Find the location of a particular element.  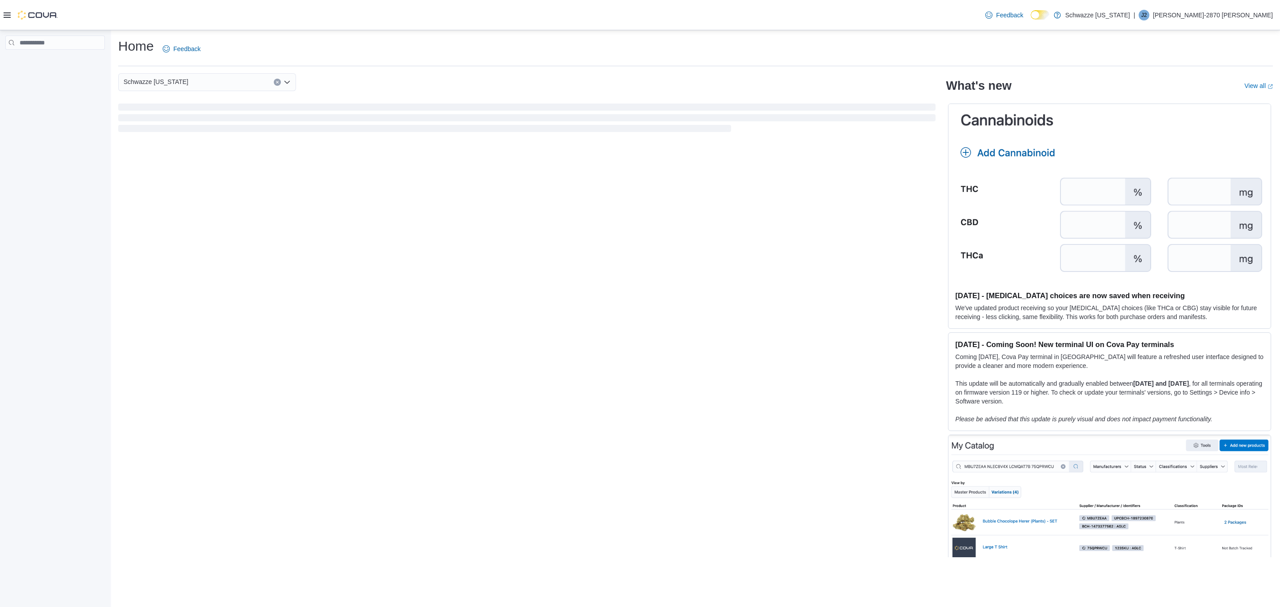

button: Clear input is located at coordinates (277, 82).